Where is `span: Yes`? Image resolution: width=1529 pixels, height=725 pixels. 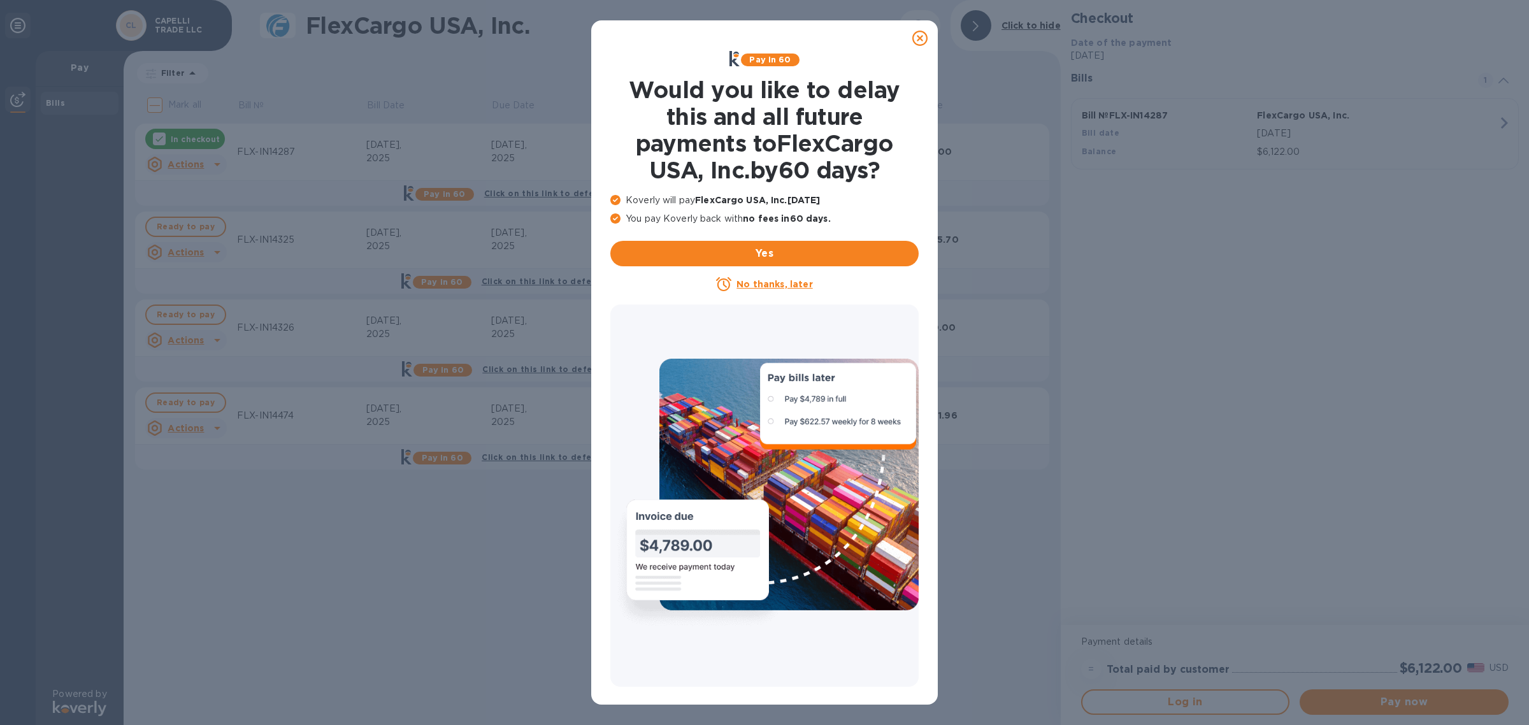 span: Yes is located at coordinates (764, 253).